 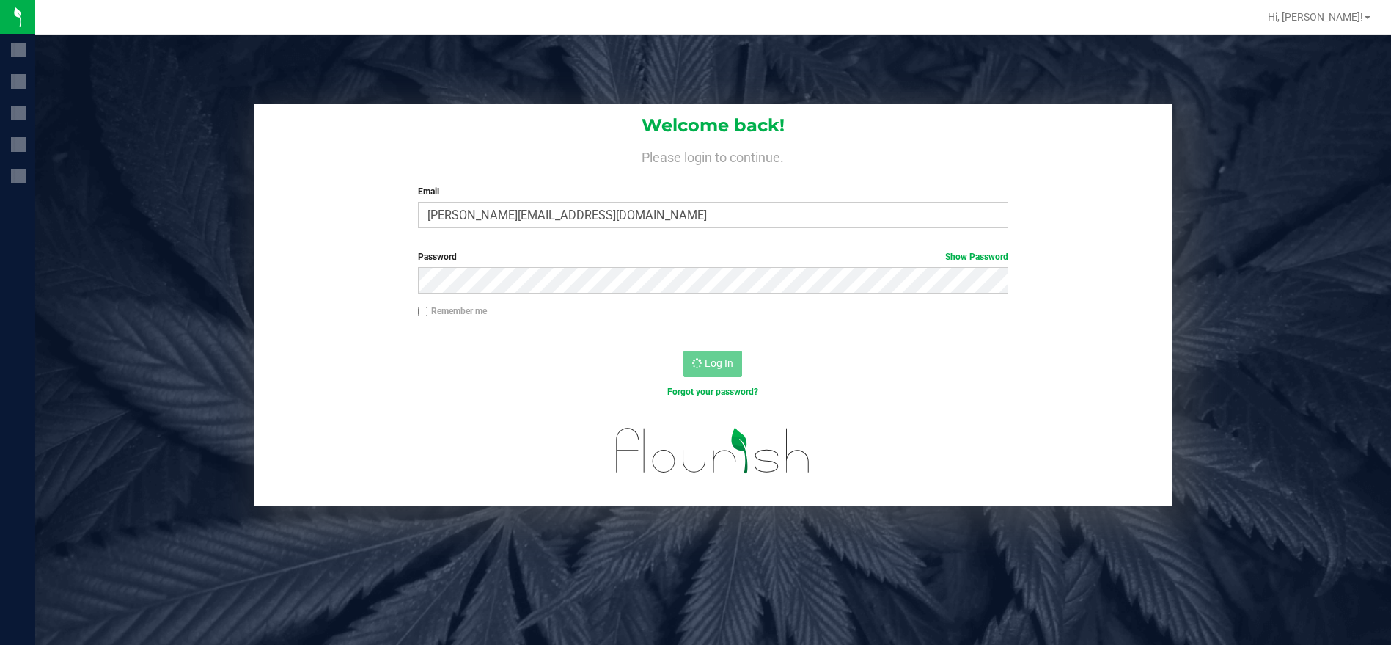 I want to click on a: Forgot your password?, so click(x=713, y=392).